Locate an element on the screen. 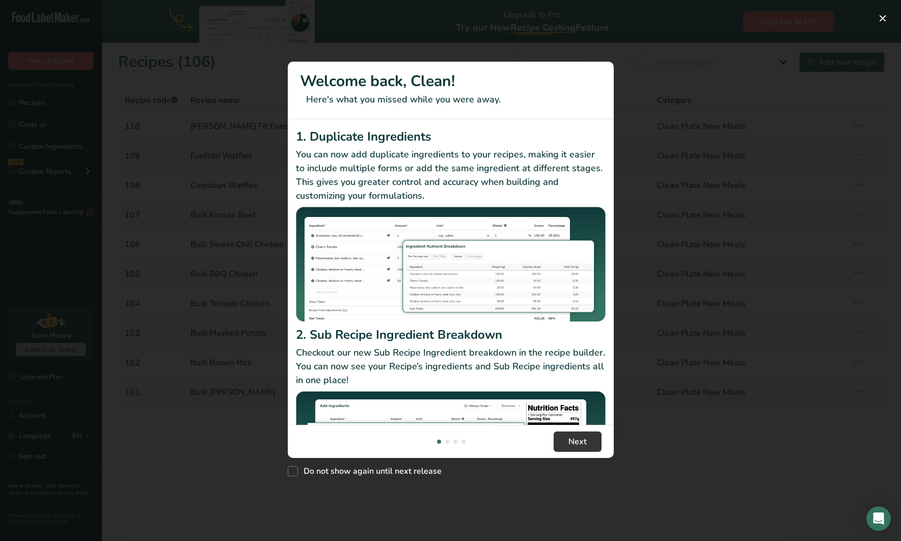 The height and width of the screenshot is (541, 901). h1: Welcome back, Clean! is located at coordinates (451, 81).